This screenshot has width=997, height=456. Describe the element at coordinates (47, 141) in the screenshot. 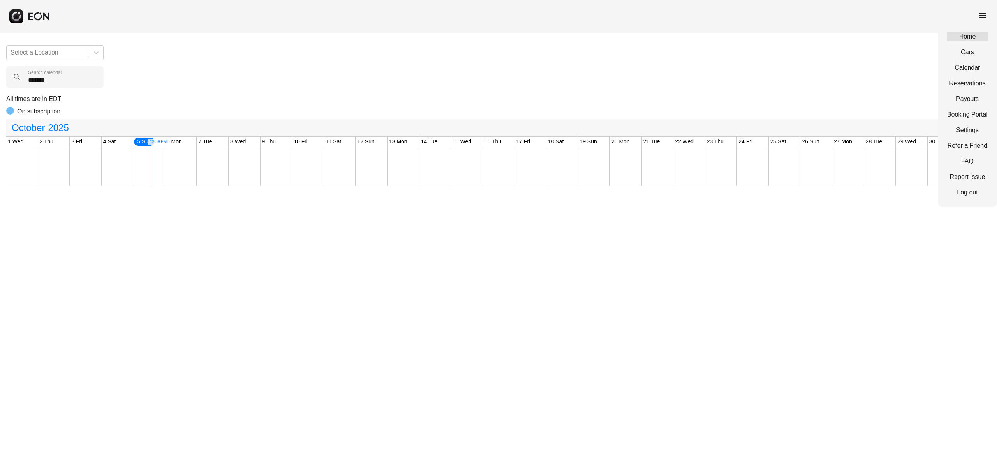

I see `div: 2 Thu` at that location.